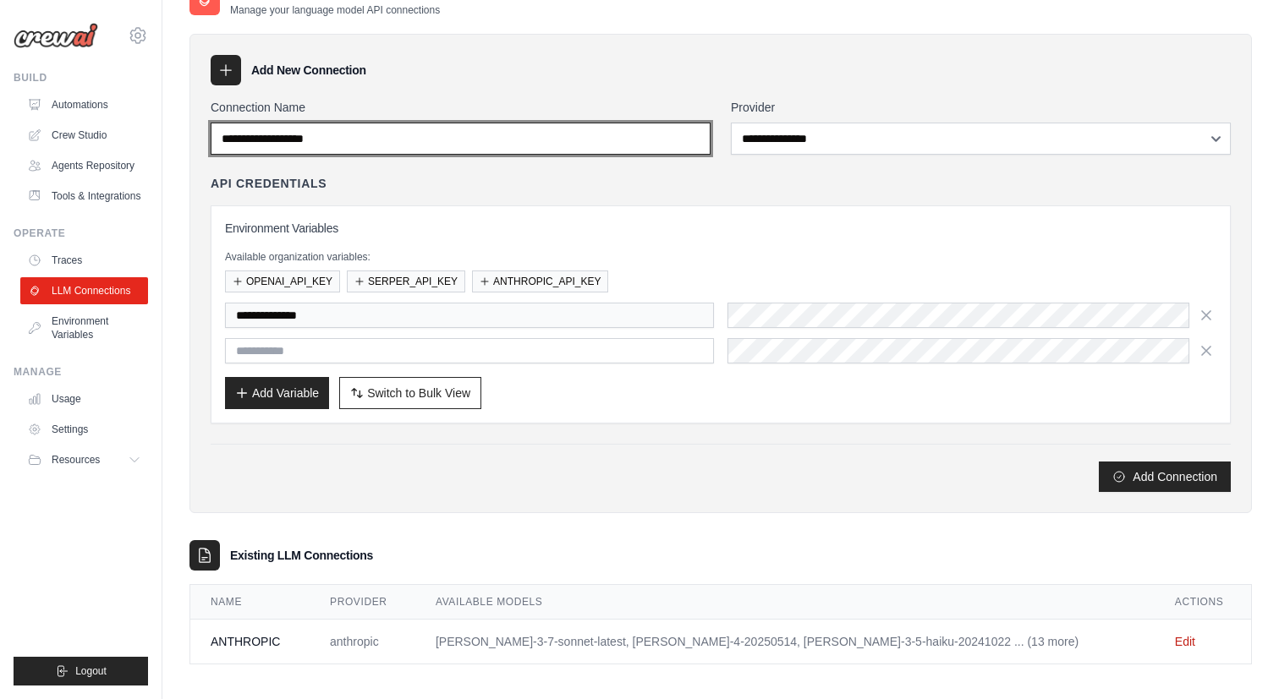 Image resolution: width=1279 pixels, height=699 pixels. I want to click on a: Automations, so click(84, 105).